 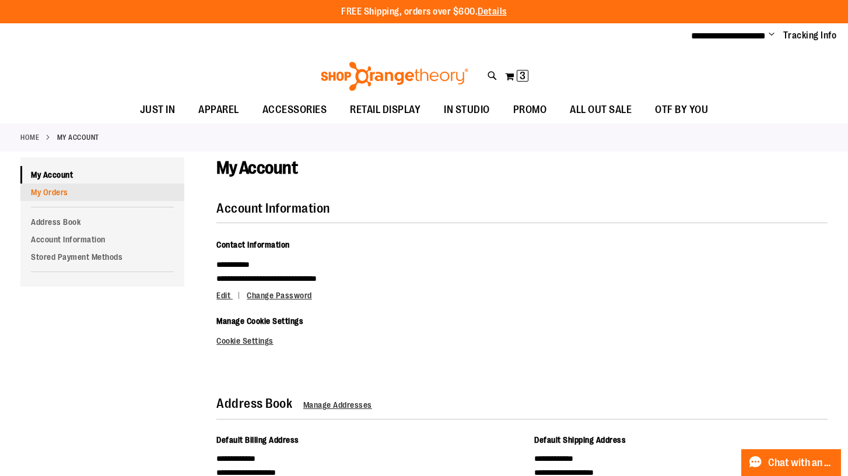 What do you see at coordinates (219, 110) in the screenshot?
I see `span: APPAREL` at bounding box center [219, 110].